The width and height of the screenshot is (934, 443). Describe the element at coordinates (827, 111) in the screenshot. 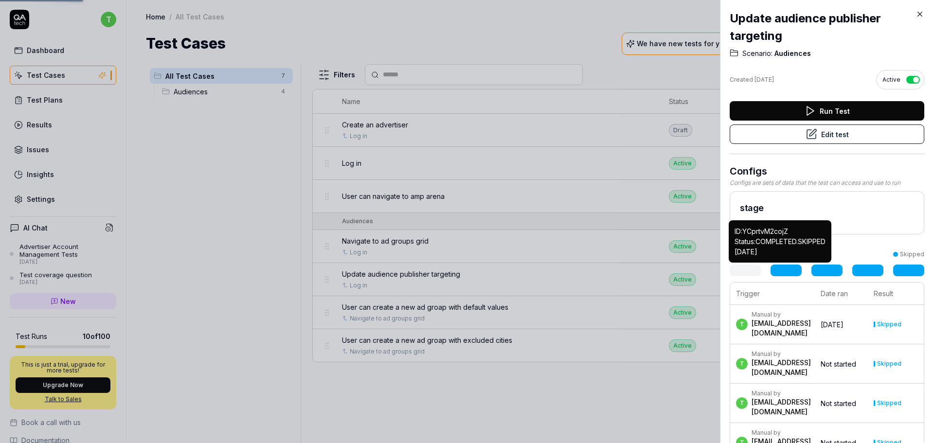

I see `button: Run Test` at that location.